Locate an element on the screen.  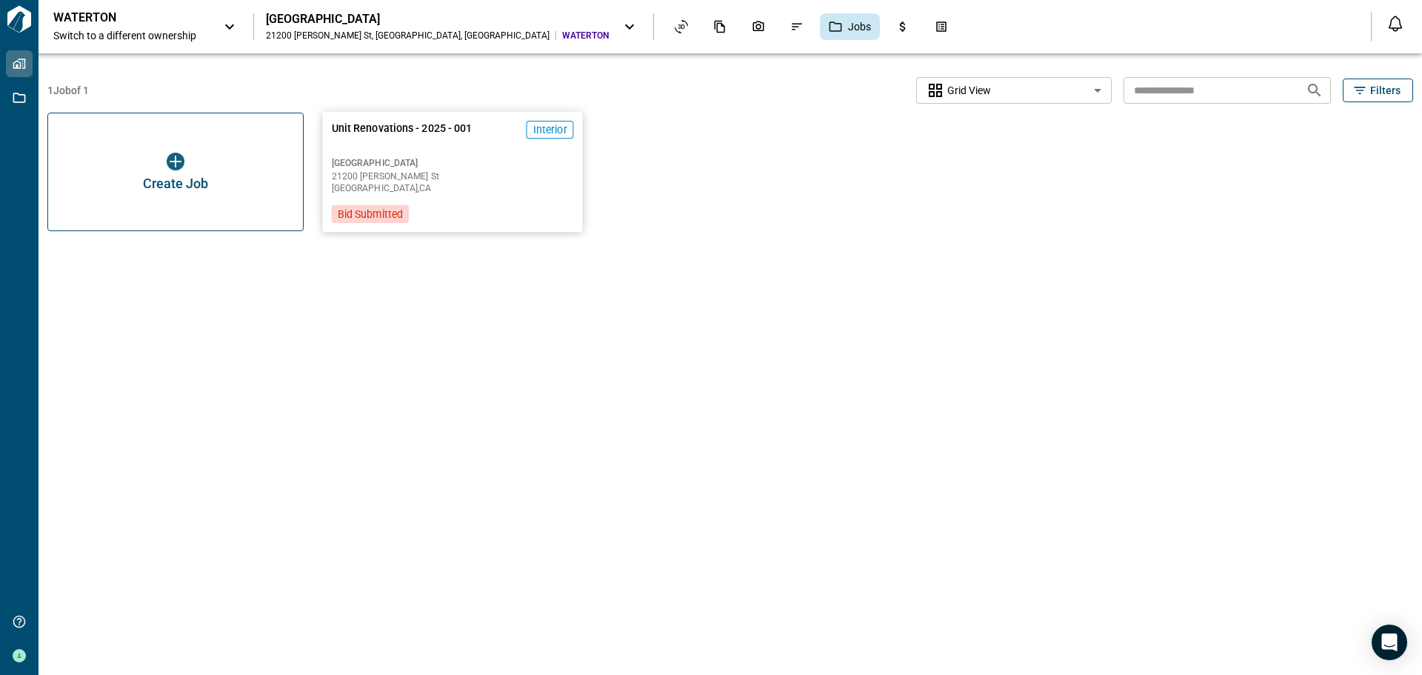
div: Open Intercom Messenger is located at coordinates (1389, 642).